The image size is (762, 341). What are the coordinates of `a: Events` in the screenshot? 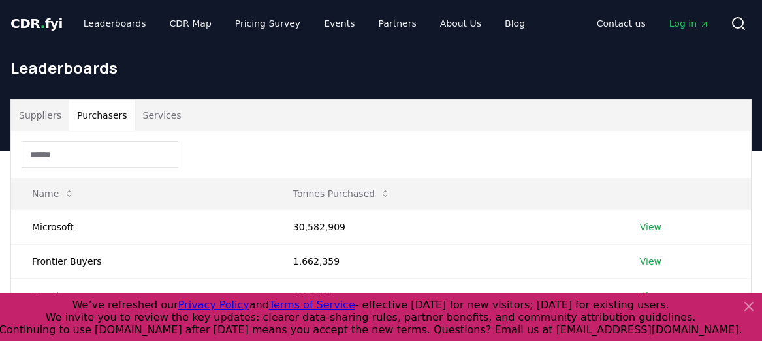 It's located at (339, 23).